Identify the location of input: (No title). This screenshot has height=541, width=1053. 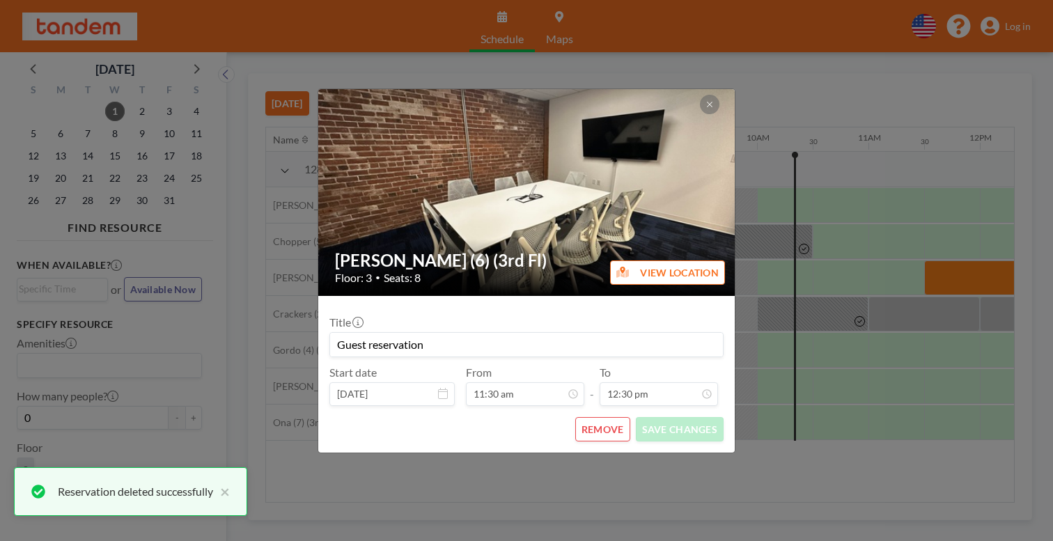
(526, 345).